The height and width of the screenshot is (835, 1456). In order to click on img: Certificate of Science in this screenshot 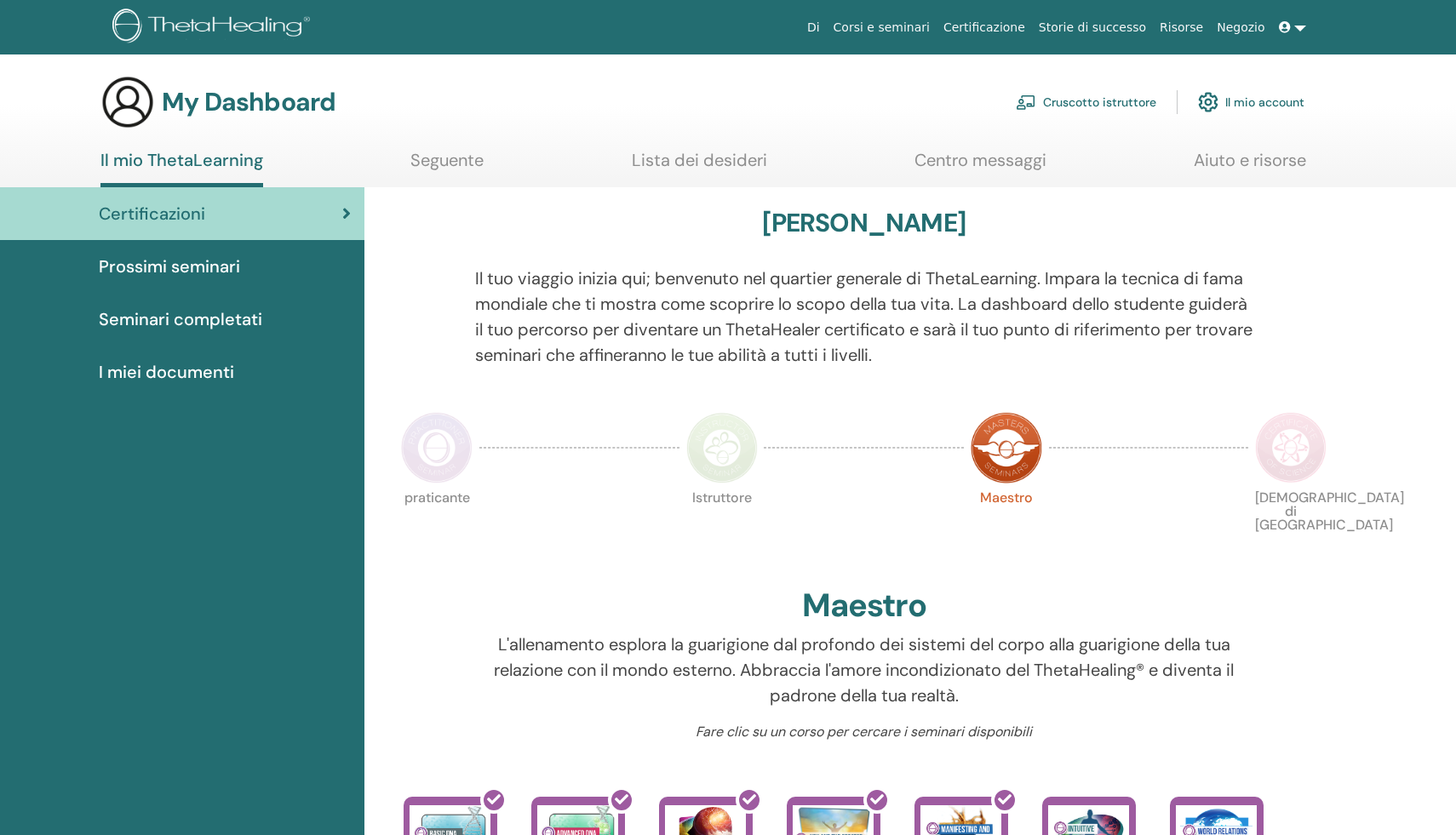, I will do `click(1290, 448)`.